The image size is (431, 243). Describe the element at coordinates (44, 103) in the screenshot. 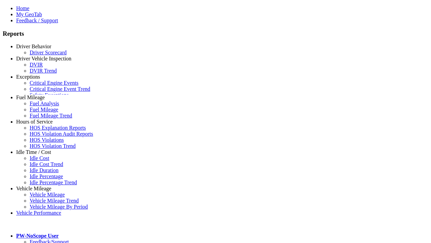

I see `a: Fuel Analysis` at that location.